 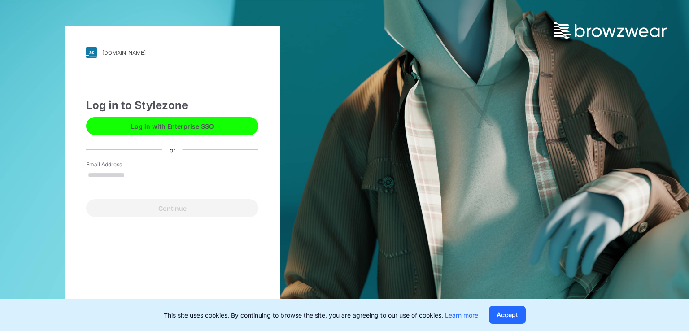 What do you see at coordinates (91, 52) in the screenshot?
I see `img: svg+xml;base64,PHN2ZyB3aWR0aD0iMjgiIGhlaWdodD0iMjgiIHZpZXdCb3g9IjAgMCAyOCAyOCIgZmlsbD0ibm9uZSIgeG...` at bounding box center [91, 52].